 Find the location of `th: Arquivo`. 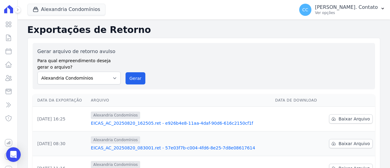

th: Arquivo is located at coordinates (180, 100).